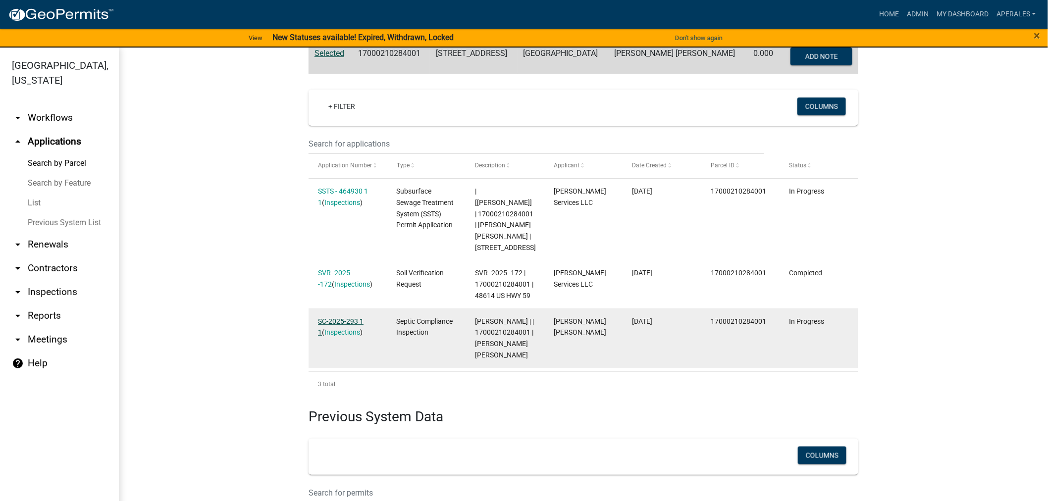 This screenshot has width=1048, height=501. I want to click on td: 0.000, so click(764, 57).